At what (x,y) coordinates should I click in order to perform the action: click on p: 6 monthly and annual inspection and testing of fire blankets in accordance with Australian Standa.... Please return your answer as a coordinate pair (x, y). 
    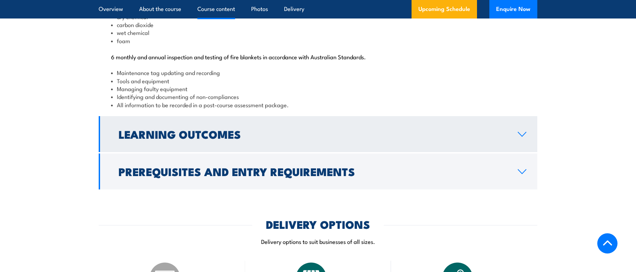
    Looking at the image, I should click on (318, 57).